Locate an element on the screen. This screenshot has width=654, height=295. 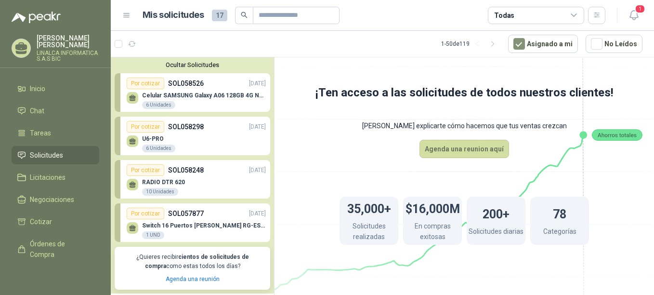
a: Agenda una reunion aquí is located at coordinates (464, 149).